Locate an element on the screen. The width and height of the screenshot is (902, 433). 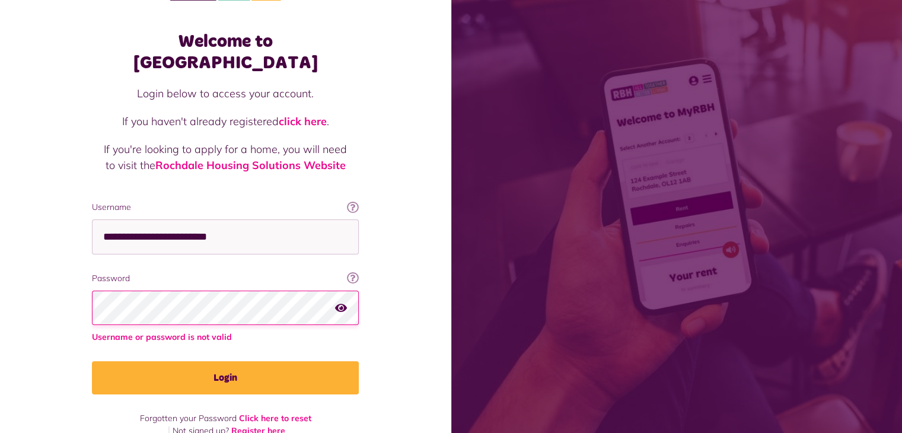
button: Login is located at coordinates (225, 378).